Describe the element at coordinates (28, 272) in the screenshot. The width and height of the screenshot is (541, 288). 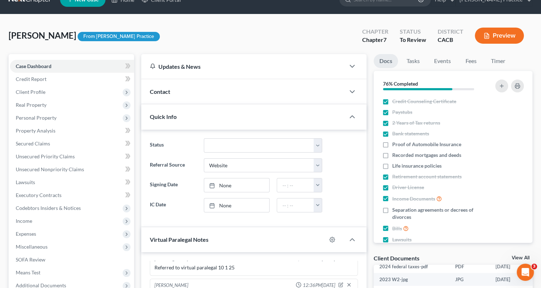
I see `span: Means Test` at that location.